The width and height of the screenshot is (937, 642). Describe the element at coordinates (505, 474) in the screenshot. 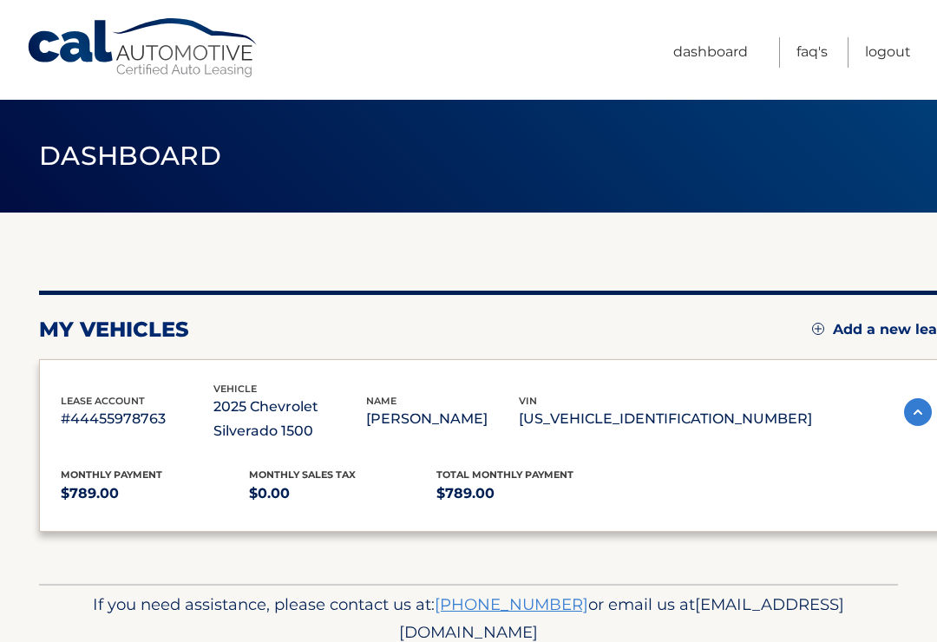

I see `span: Total Monthly Payment` at that location.